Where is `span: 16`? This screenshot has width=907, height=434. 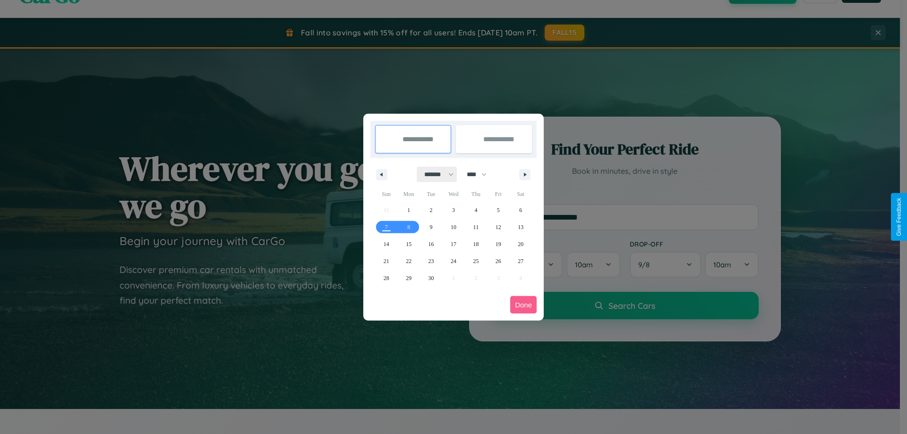
span: 16 is located at coordinates (431, 244).